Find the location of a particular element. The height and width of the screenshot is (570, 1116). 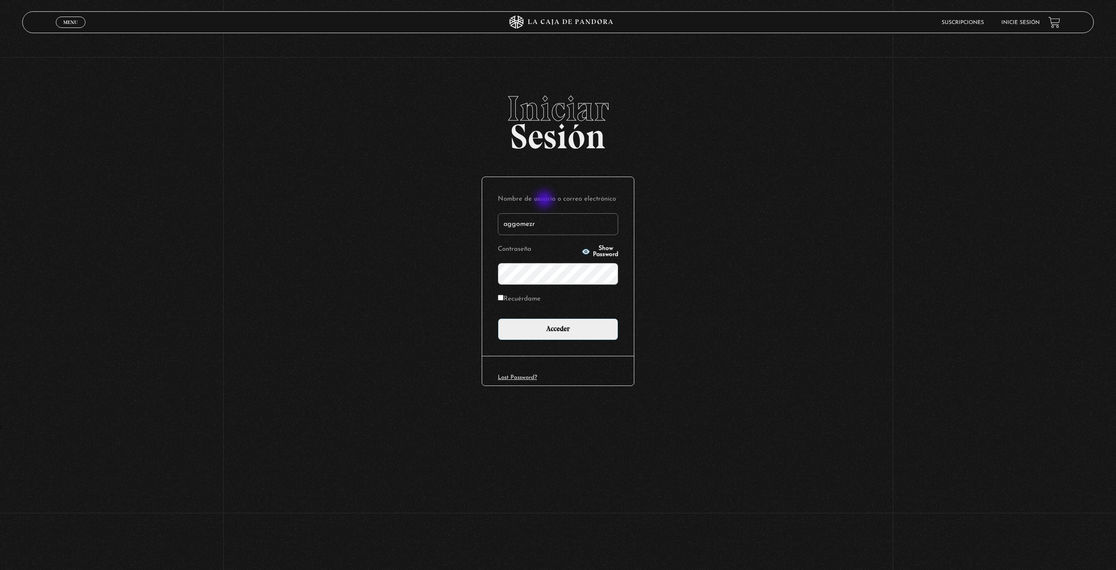

input: Recuérdame is located at coordinates (500, 297).